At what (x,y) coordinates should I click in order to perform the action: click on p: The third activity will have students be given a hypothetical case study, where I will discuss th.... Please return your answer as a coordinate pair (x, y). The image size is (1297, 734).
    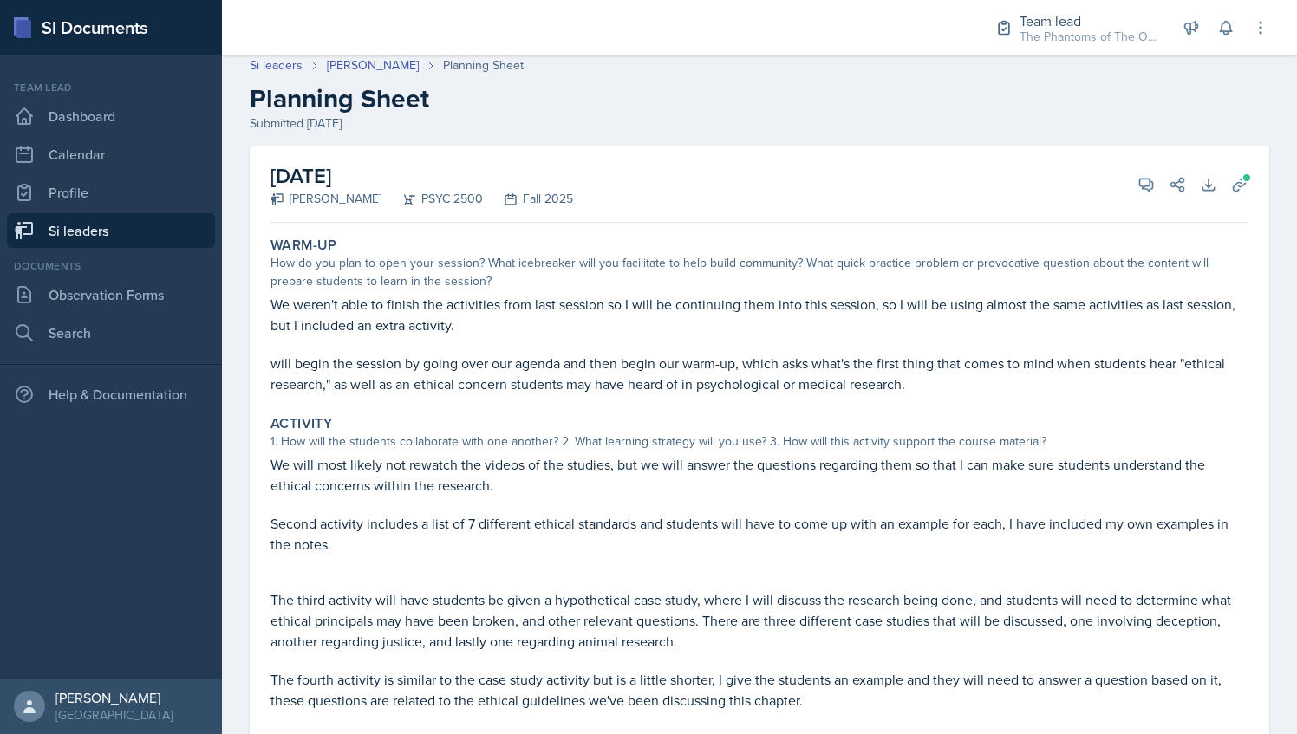
    Looking at the image, I should click on (759, 621).